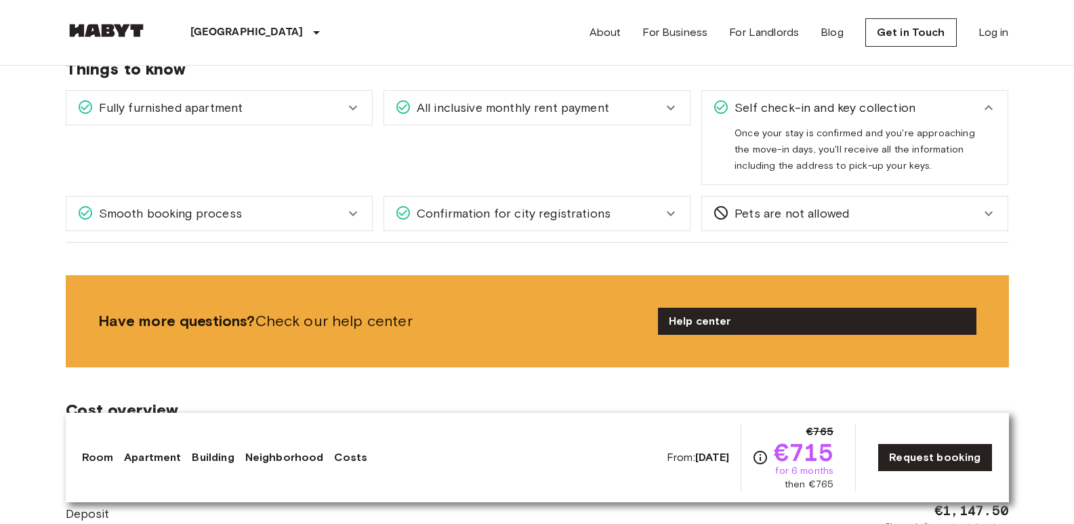 Image resolution: width=1074 pixels, height=524 pixels. What do you see at coordinates (820, 432) in the screenshot?
I see `span: €765` at bounding box center [820, 432].